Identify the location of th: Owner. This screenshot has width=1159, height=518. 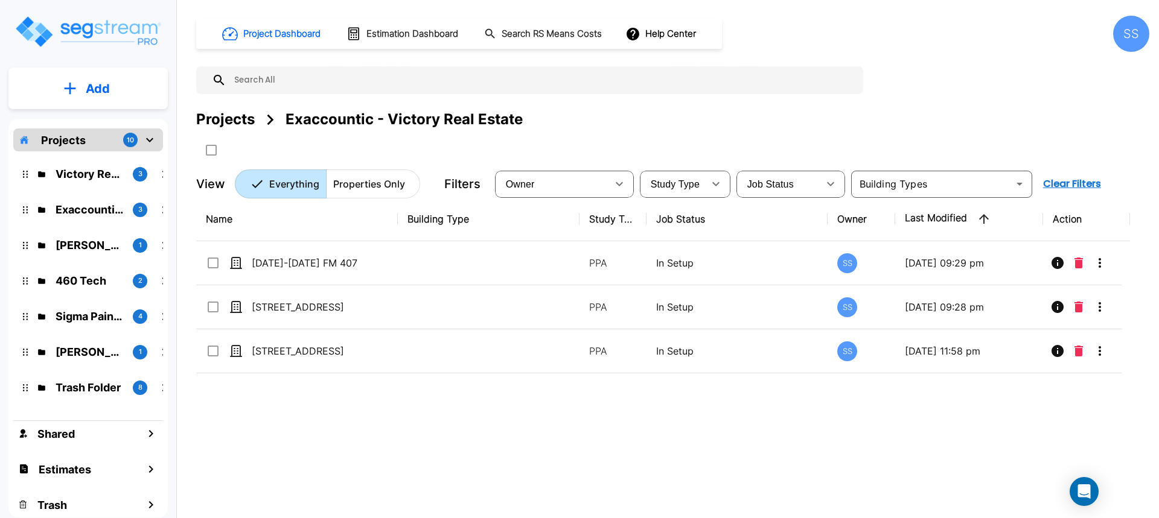
(861, 219).